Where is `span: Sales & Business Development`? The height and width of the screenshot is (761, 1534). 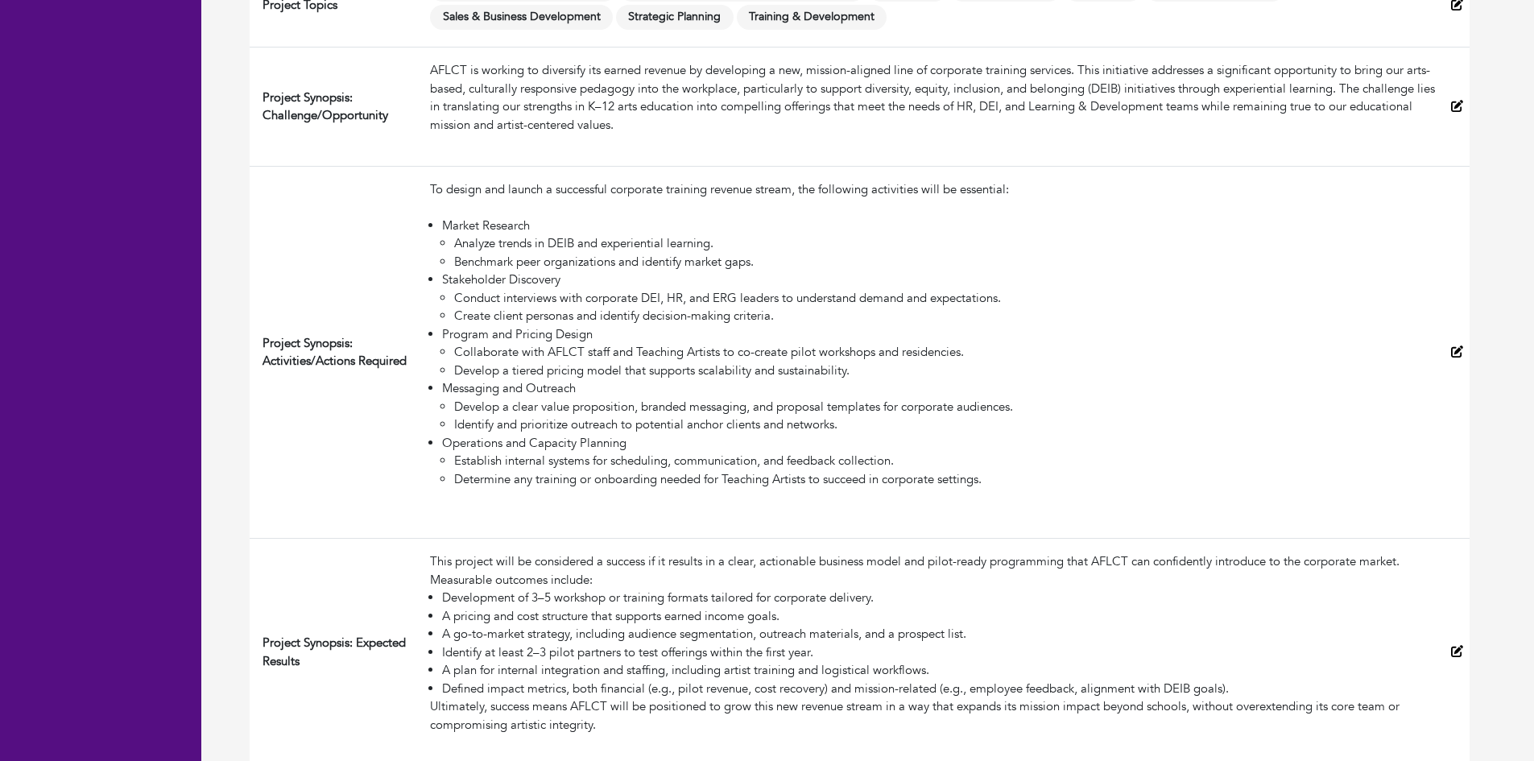 span: Sales & Business Development is located at coordinates (521, 17).